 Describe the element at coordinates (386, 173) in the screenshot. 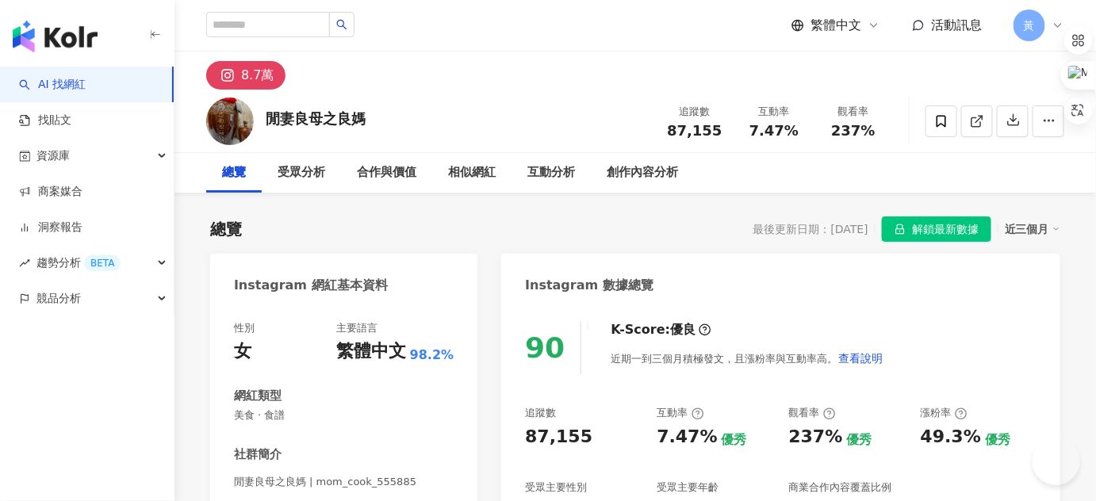

I see `div: 合作與價值` at that location.